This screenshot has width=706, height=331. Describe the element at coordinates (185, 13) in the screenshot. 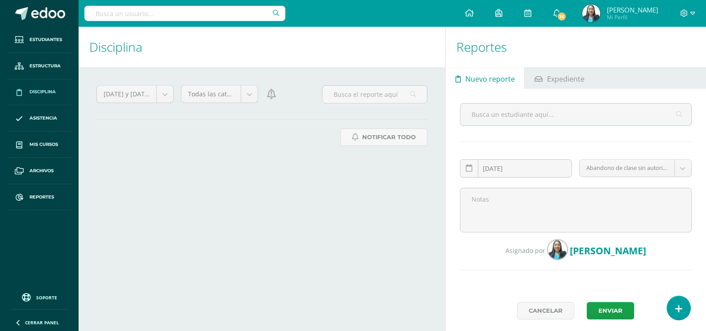

I see `input: Busca un usuario...` at that location.